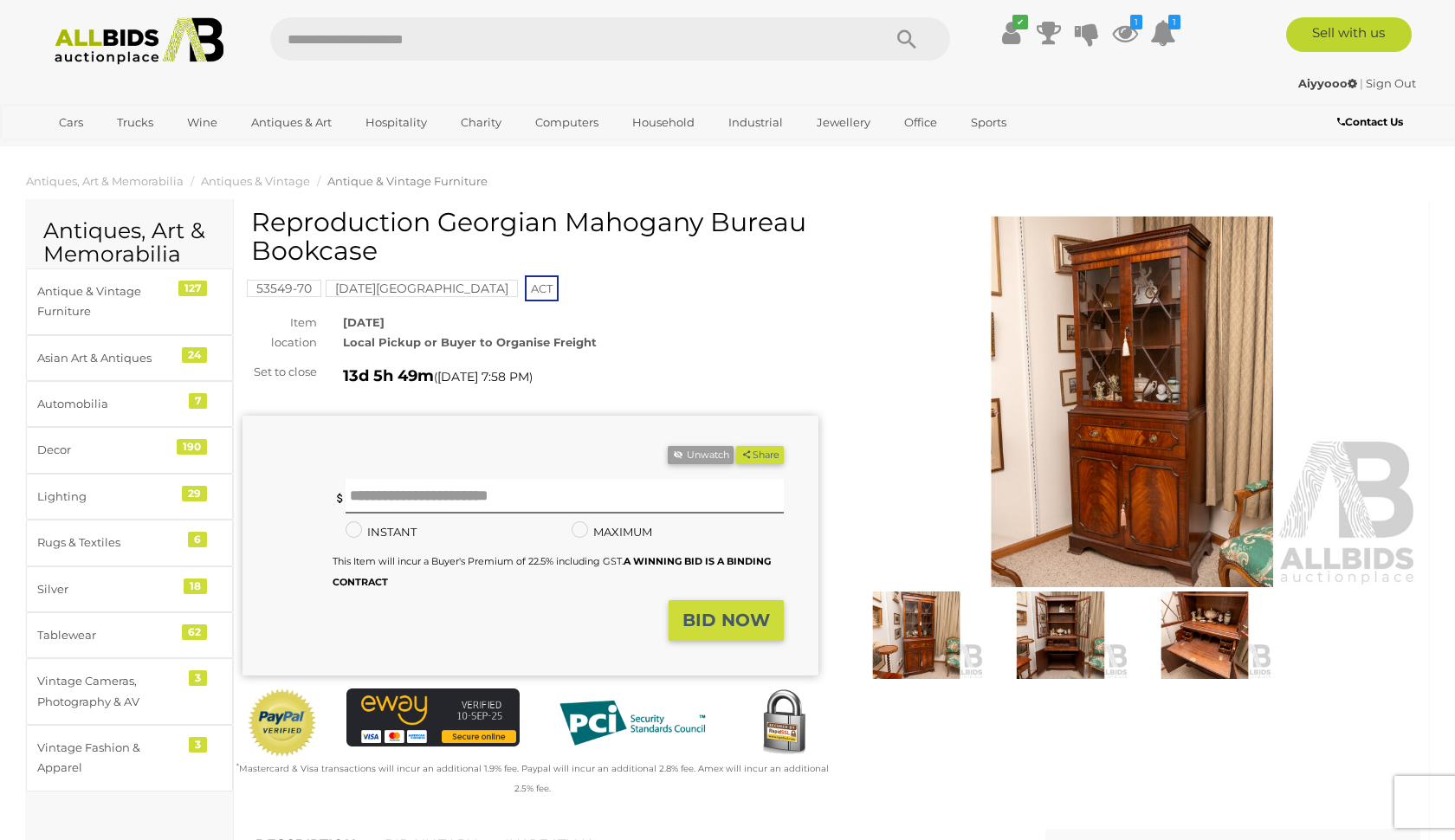  What do you see at coordinates (71, 122) in the screenshot?
I see `a: Cars` at bounding box center [71, 122].